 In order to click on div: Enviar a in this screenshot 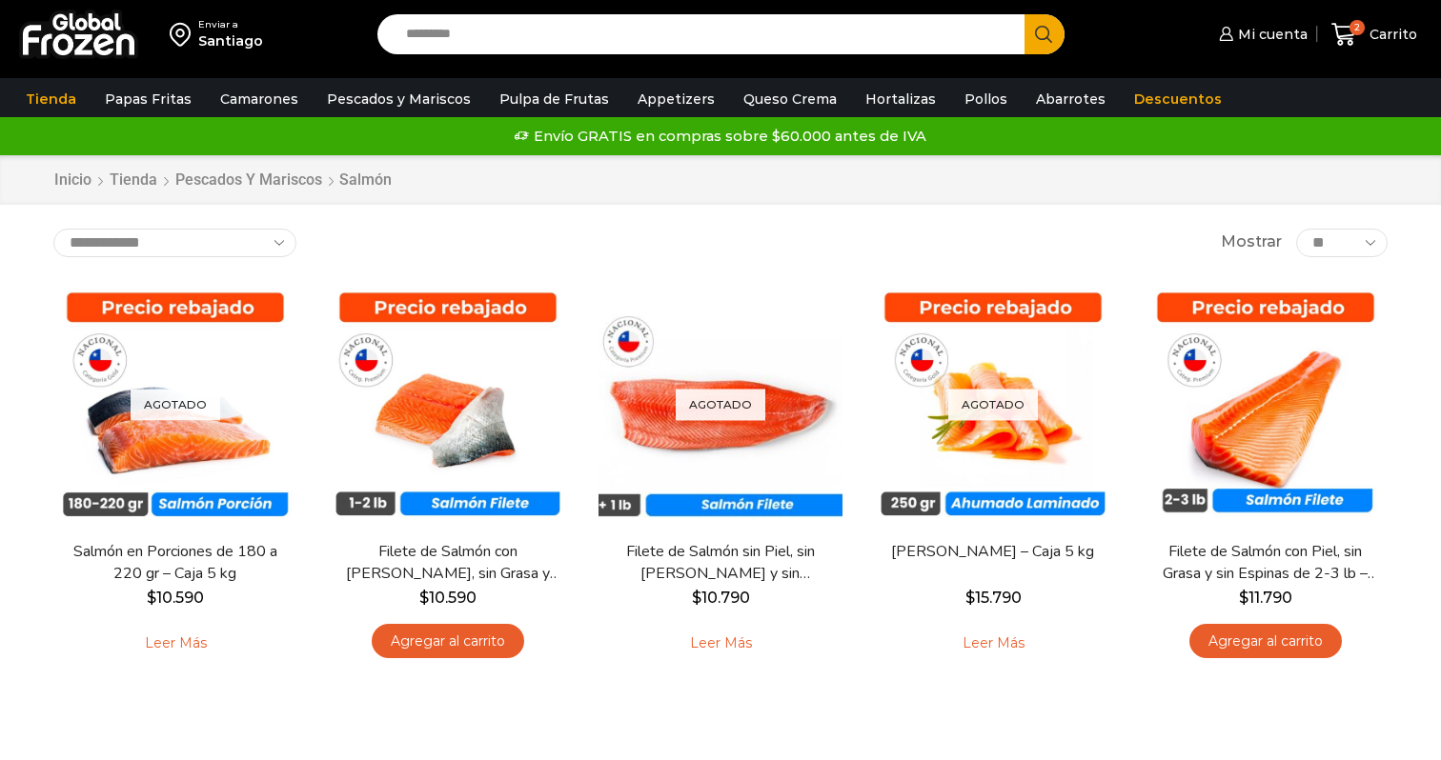, I will do `click(231, 25)`.